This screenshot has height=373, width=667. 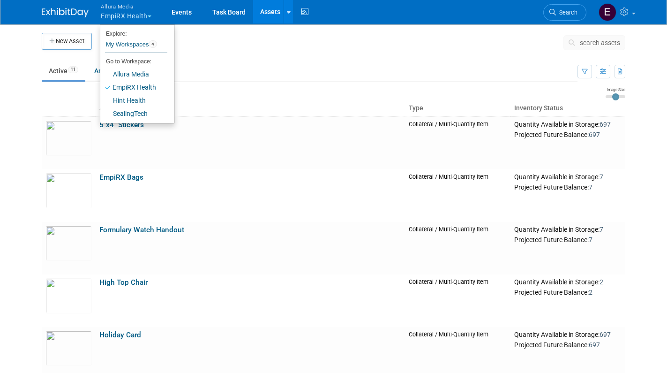 What do you see at coordinates (123, 282) in the screenshot?
I see `a: High Top Chair` at bounding box center [123, 282].